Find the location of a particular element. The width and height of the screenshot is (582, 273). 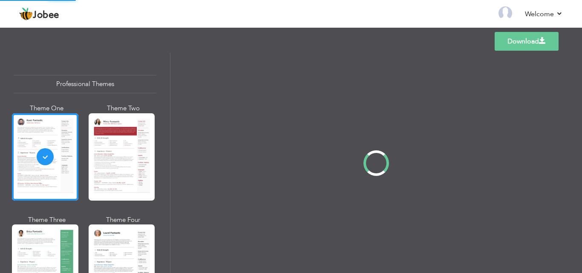

a: Download is located at coordinates (527, 41).